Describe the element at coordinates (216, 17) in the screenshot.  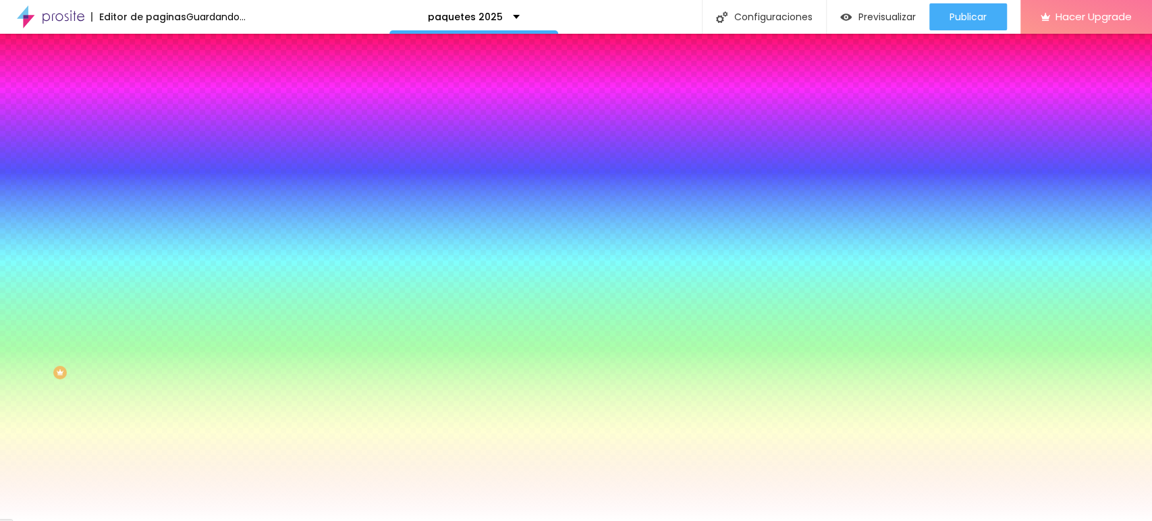
I see `div: Guardando...` at that location.